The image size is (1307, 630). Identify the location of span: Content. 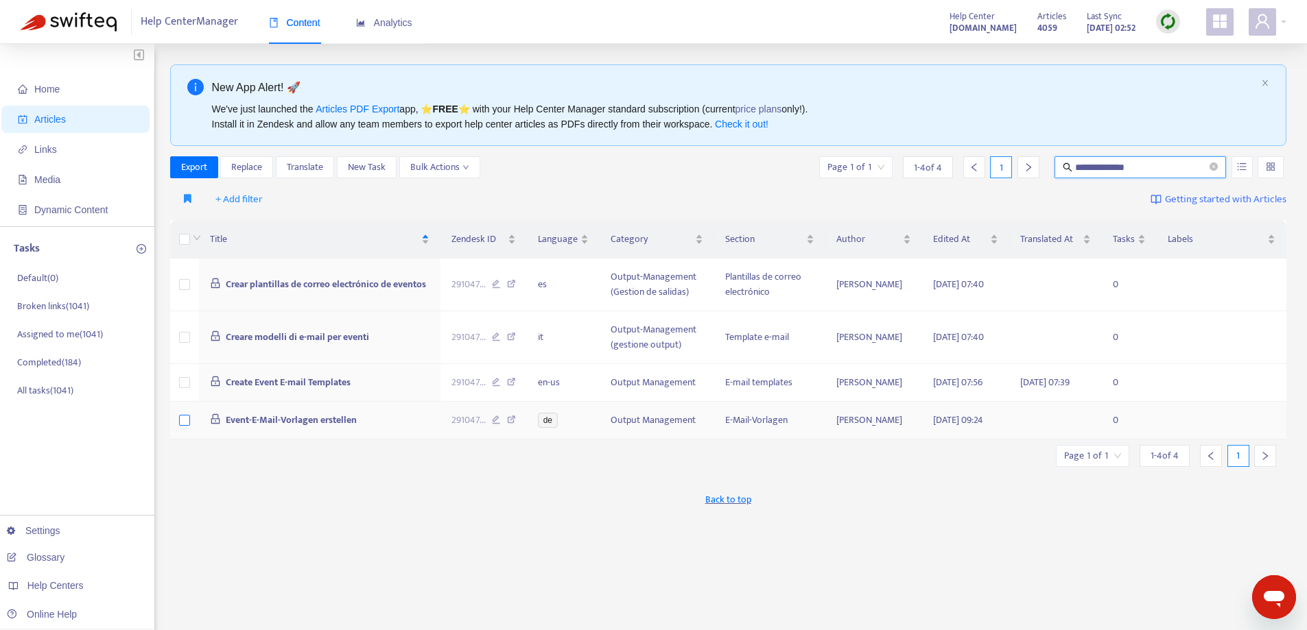
(294, 23).